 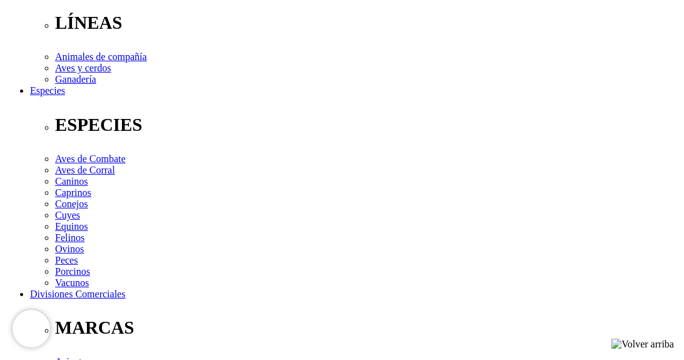 I want to click on a: Caninos, so click(x=71, y=181).